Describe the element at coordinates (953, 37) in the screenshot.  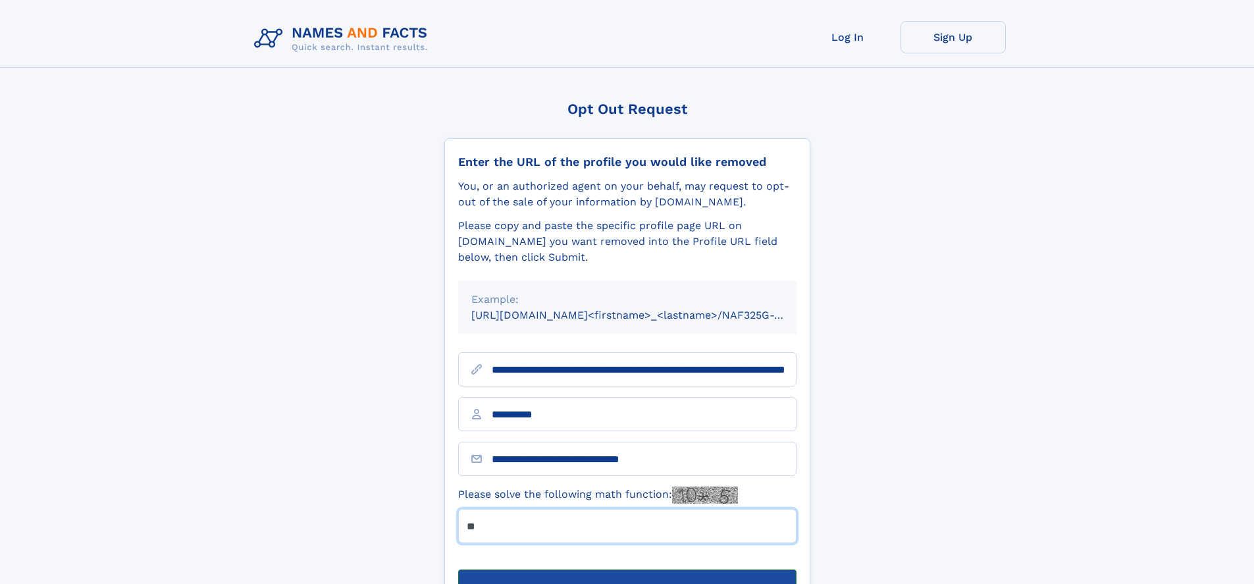
I see `a: Sign Up` at that location.